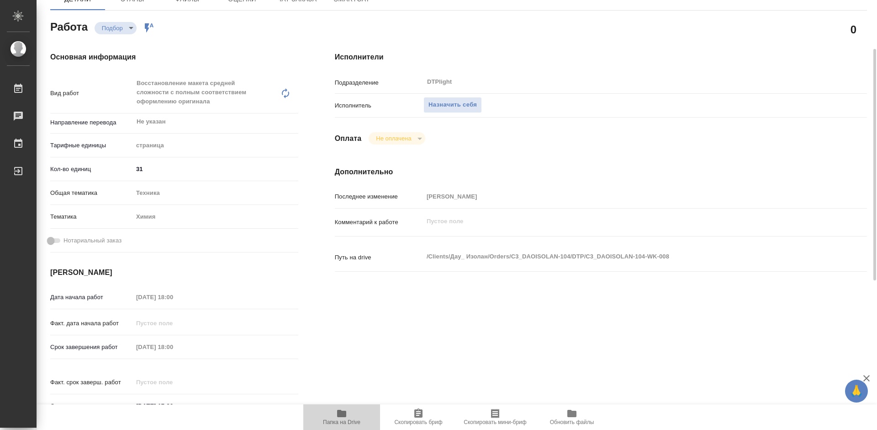 This screenshot has width=877, height=430. What do you see at coordinates (216, 193) in the screenshot?
I see `div: Техника` at bounding box center [216, 193].